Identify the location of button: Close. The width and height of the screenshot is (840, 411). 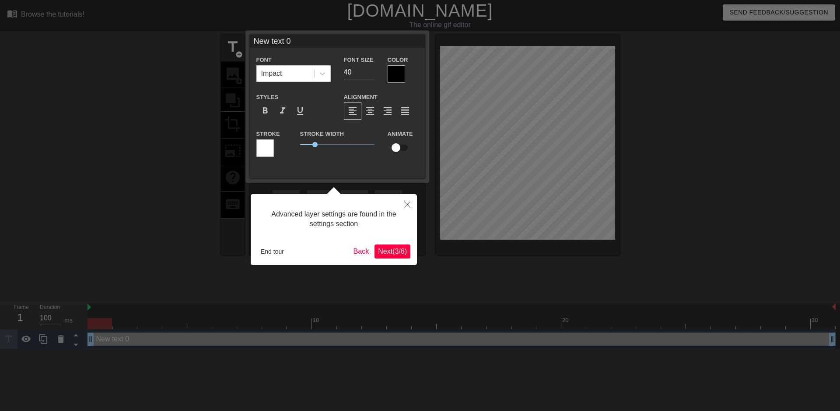
(408, 204).